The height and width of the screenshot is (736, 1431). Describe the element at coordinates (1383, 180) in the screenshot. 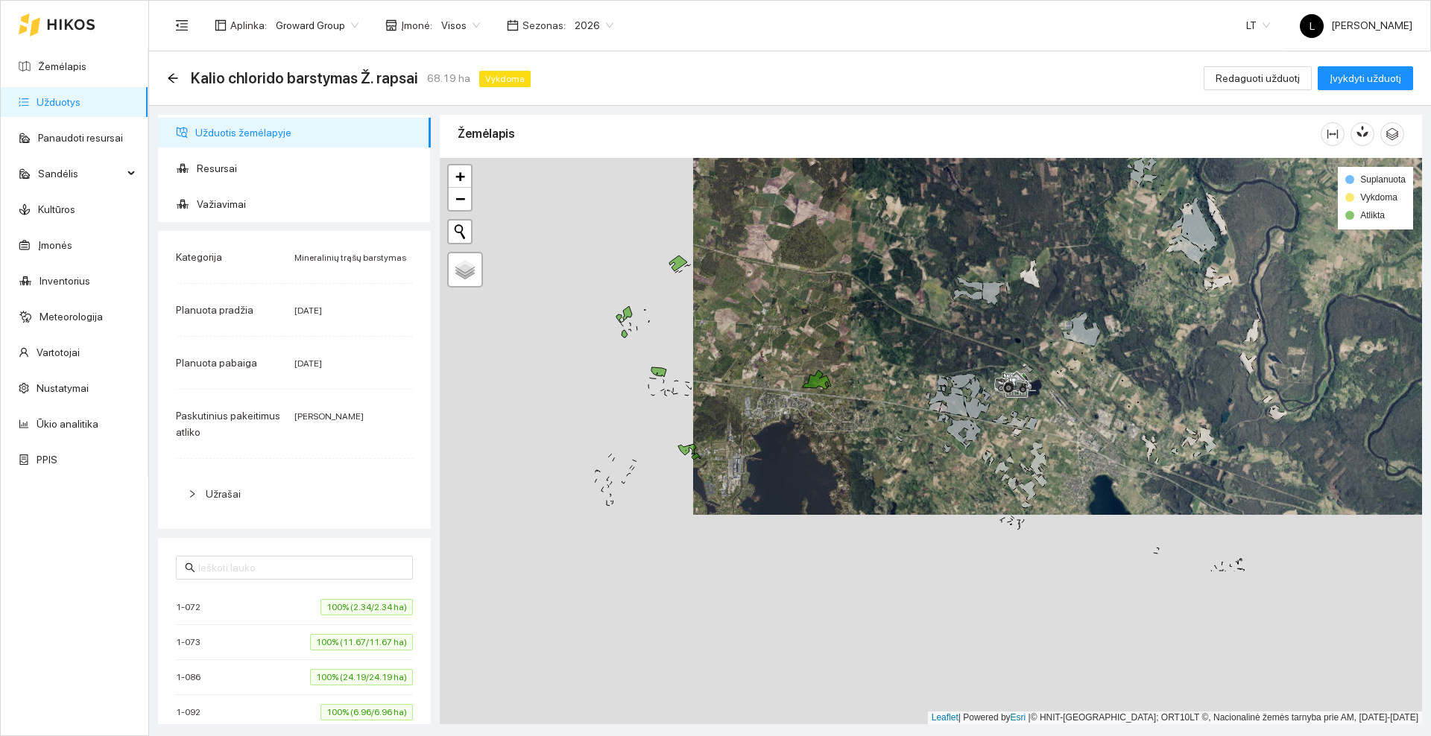

I see `span: Suplanuota` at that location.